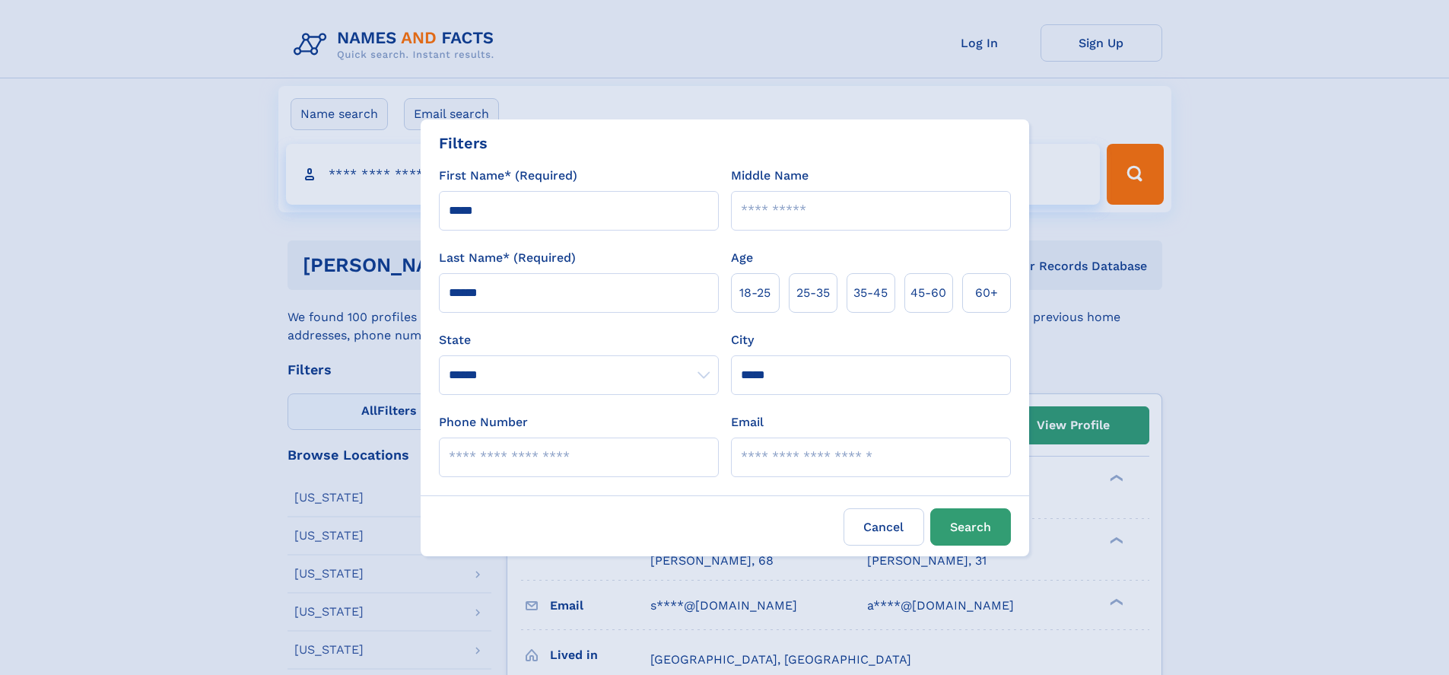  Describe the element at coordinates (747, 422) in the screenshot. I see `label: Email` at that location.